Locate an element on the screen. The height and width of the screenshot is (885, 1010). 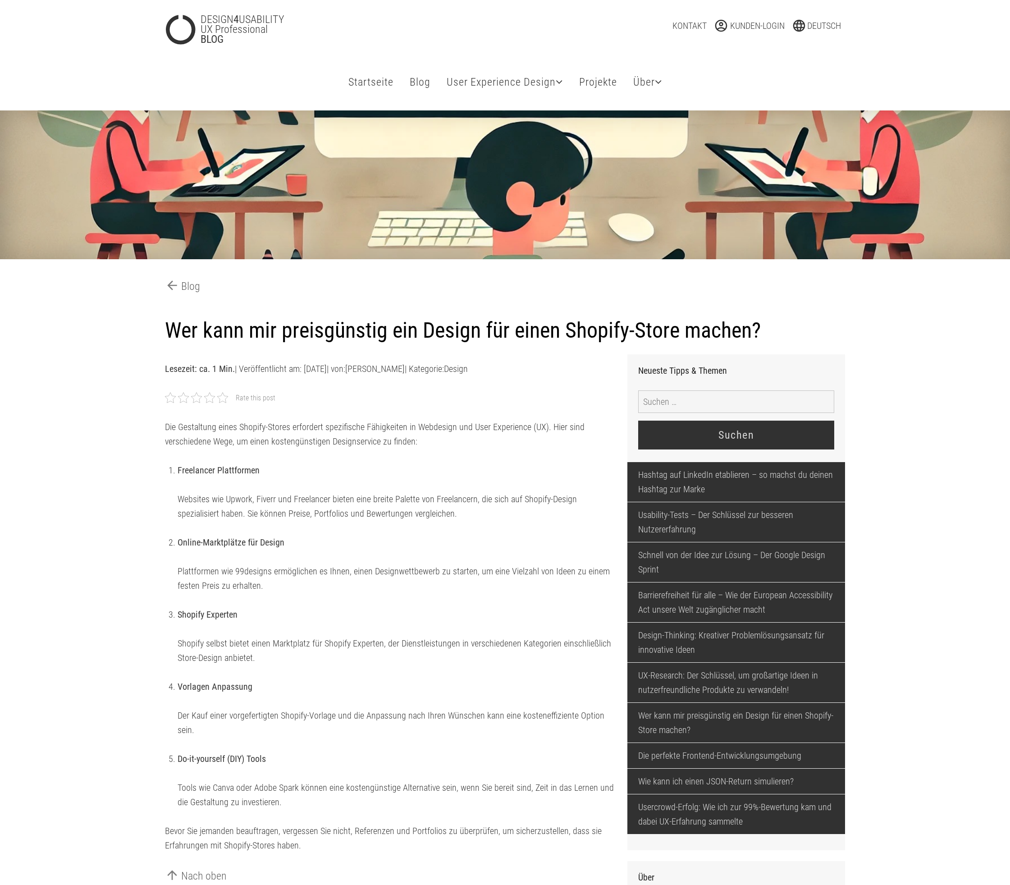
a: arrow_upwardNach oben is located at coordinates (196, 876).